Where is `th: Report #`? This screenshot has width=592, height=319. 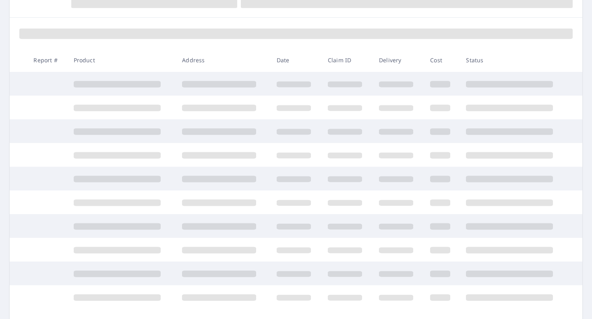 th: Report # is located at coordinates (47, 60).